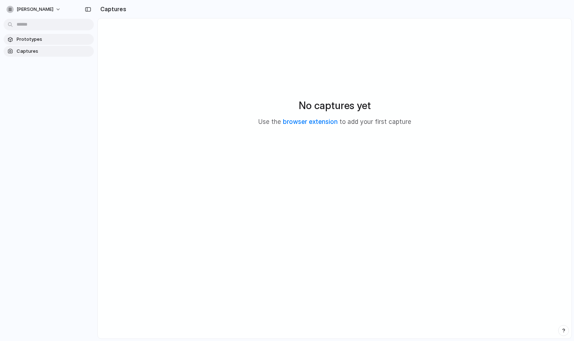  Describe the element at coordinates (54, 51) in the screenshot. I see `span: Captures` at that location.